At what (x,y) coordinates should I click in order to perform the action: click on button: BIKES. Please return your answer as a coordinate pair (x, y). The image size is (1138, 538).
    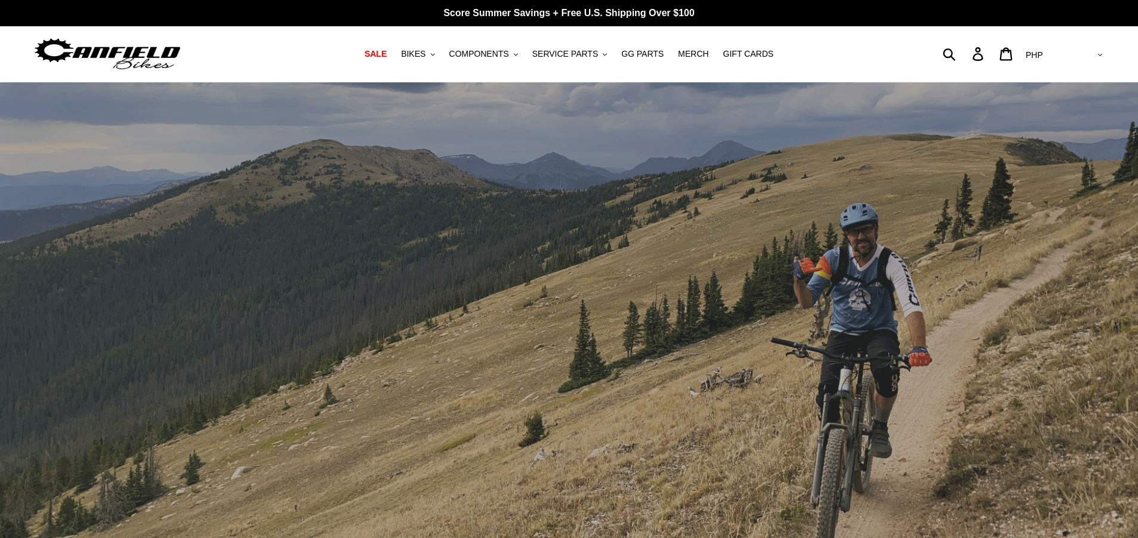
    Looking at the image, I should click on (417, 54).